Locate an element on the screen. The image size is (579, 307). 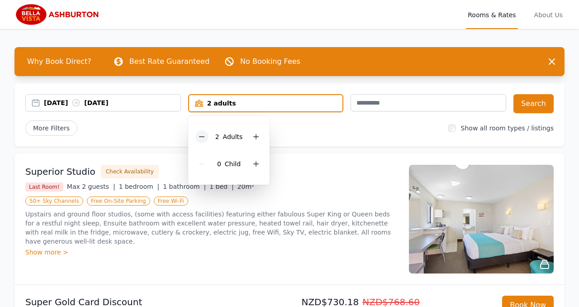
span: 1 bathroom | is located at coordinates (184, 186).